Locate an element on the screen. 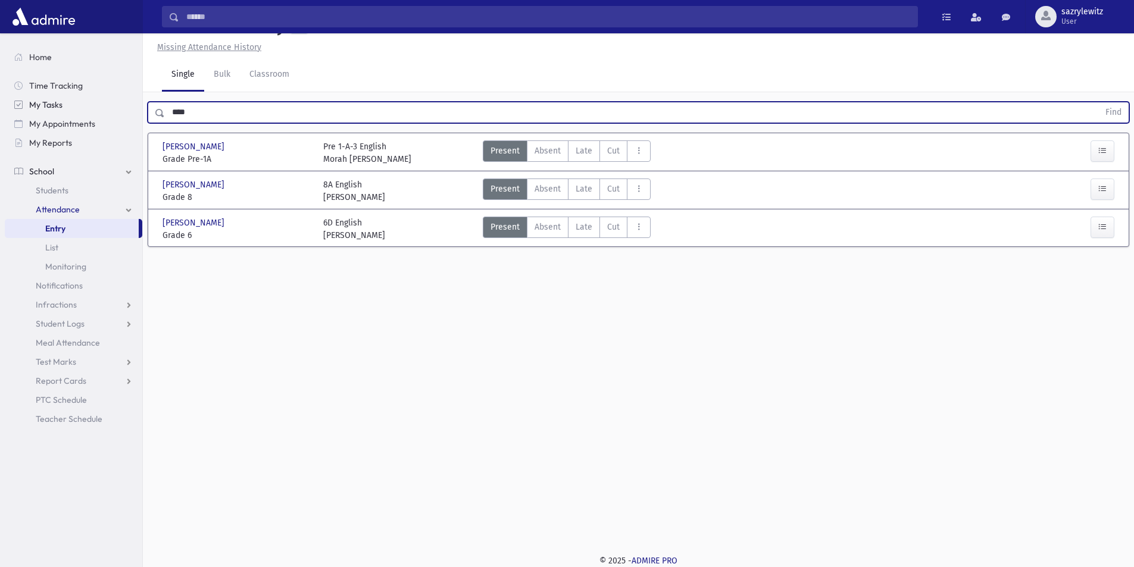  u: Missing Attendance History is located at coordinates (209, 47).